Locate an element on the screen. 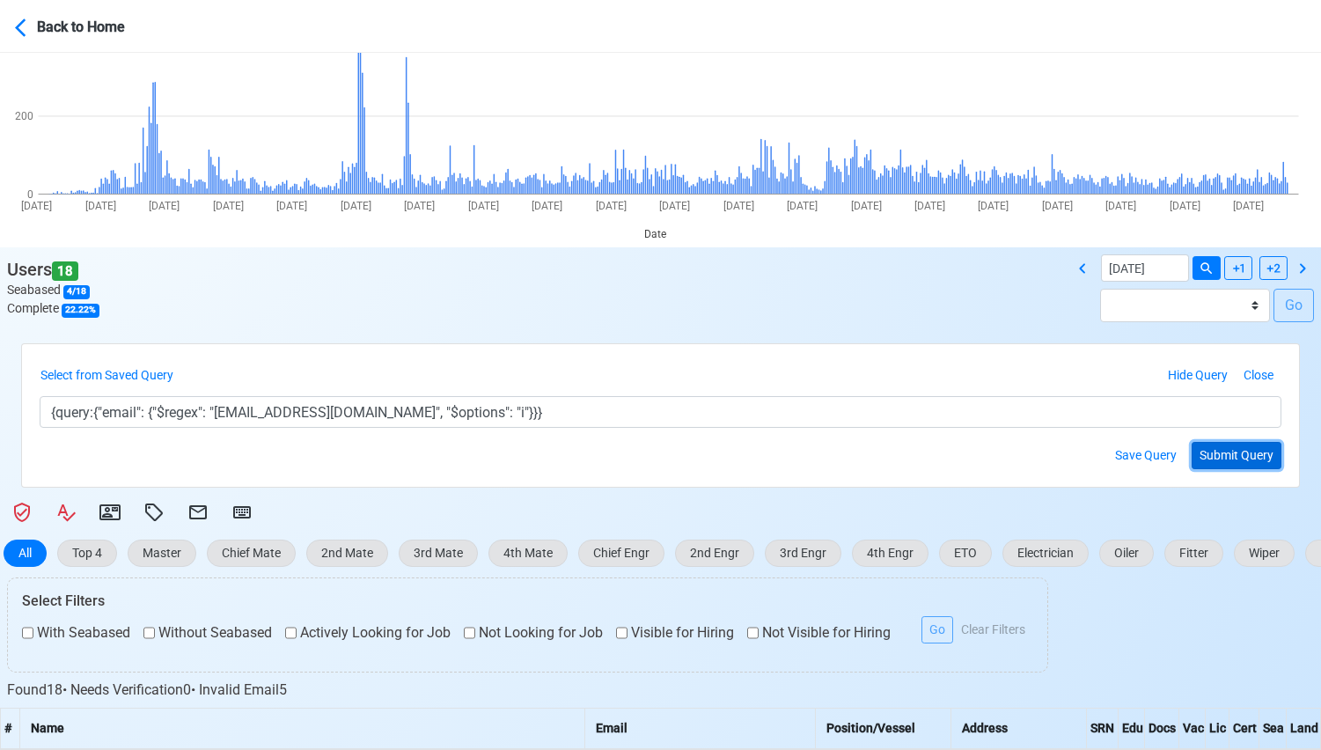  button: 4th Engr is located at coordinates (890, 553).